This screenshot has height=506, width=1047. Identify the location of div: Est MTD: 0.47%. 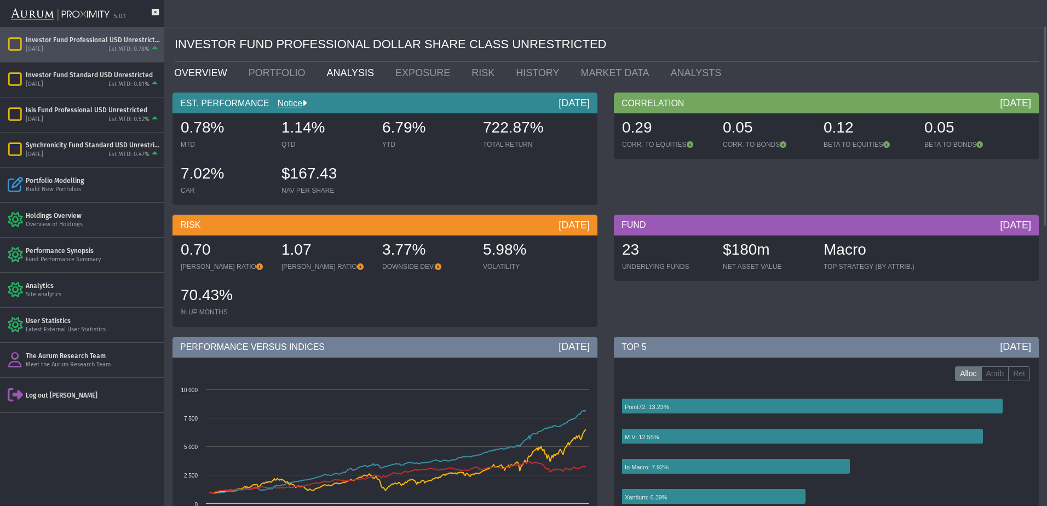
(129, 154).